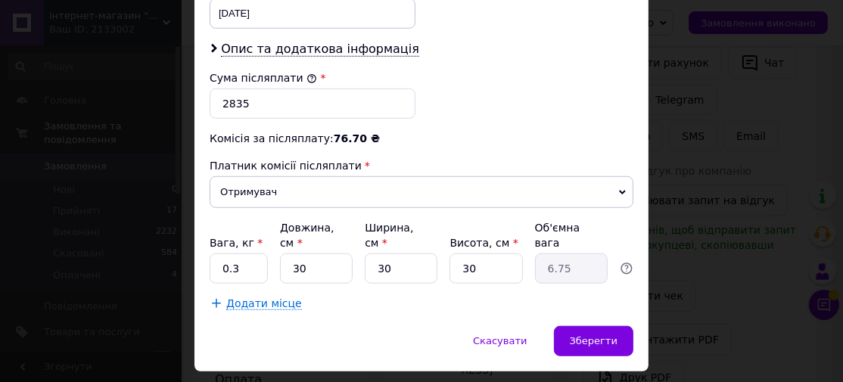 This screenshot has height=382, width=843. Describe the element at coordinates (500, 341) in the screenshot. I see `span: Скасувати` at that location.